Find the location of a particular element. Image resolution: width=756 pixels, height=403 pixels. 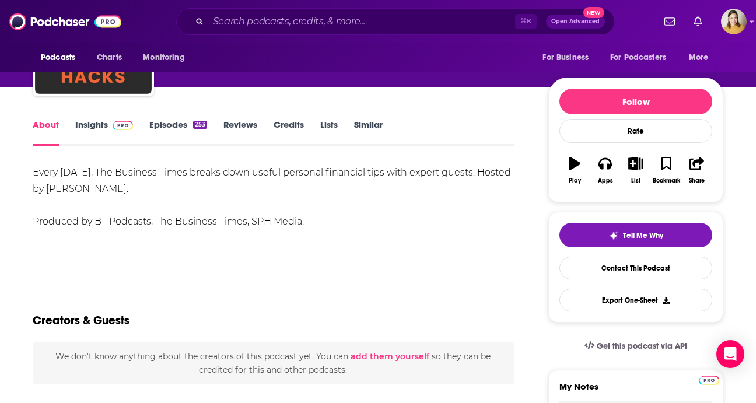

button: Show profile menu is located at coordinates (734, 22).